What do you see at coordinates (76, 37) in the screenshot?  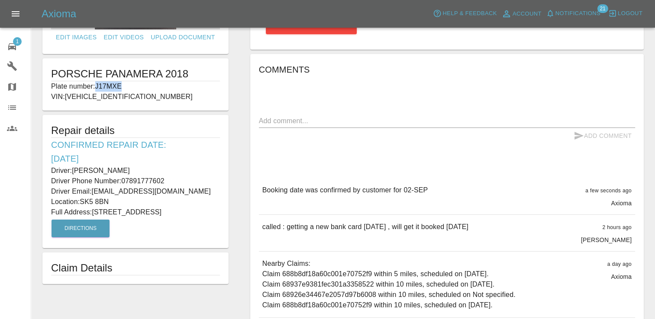 I see `a: Edit Images` at bounding box center [76, 37].